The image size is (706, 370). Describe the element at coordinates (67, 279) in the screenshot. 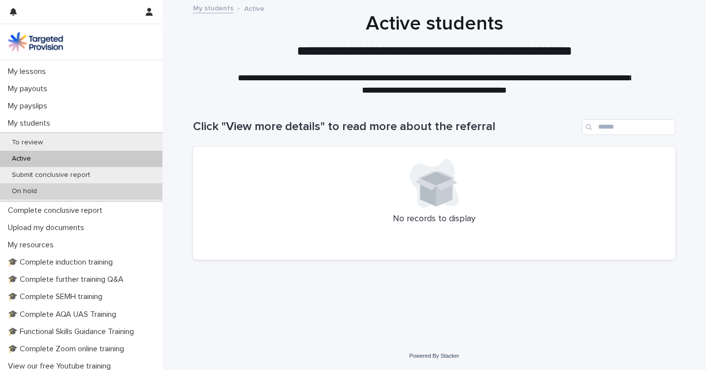

I see `p: 🎓 Complete further training Q&A` at that location.